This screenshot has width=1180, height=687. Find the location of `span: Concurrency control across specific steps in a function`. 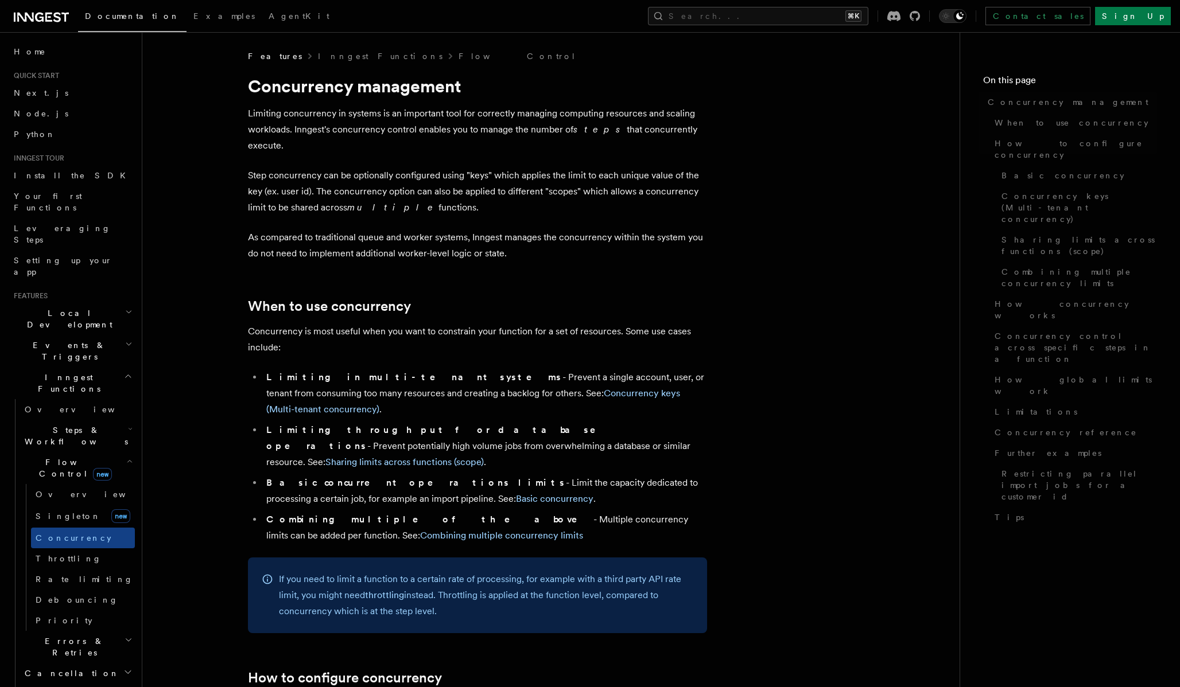

span: Concurrency control across specific steps in a function is located at coordinates (1075, 348).